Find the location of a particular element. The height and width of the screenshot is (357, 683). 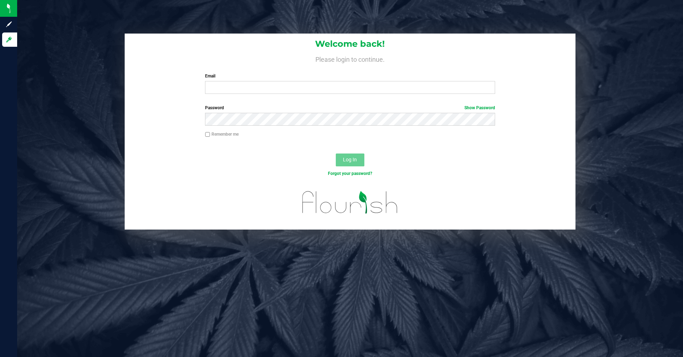

a: Show Password is located at coordinates (480, 108).